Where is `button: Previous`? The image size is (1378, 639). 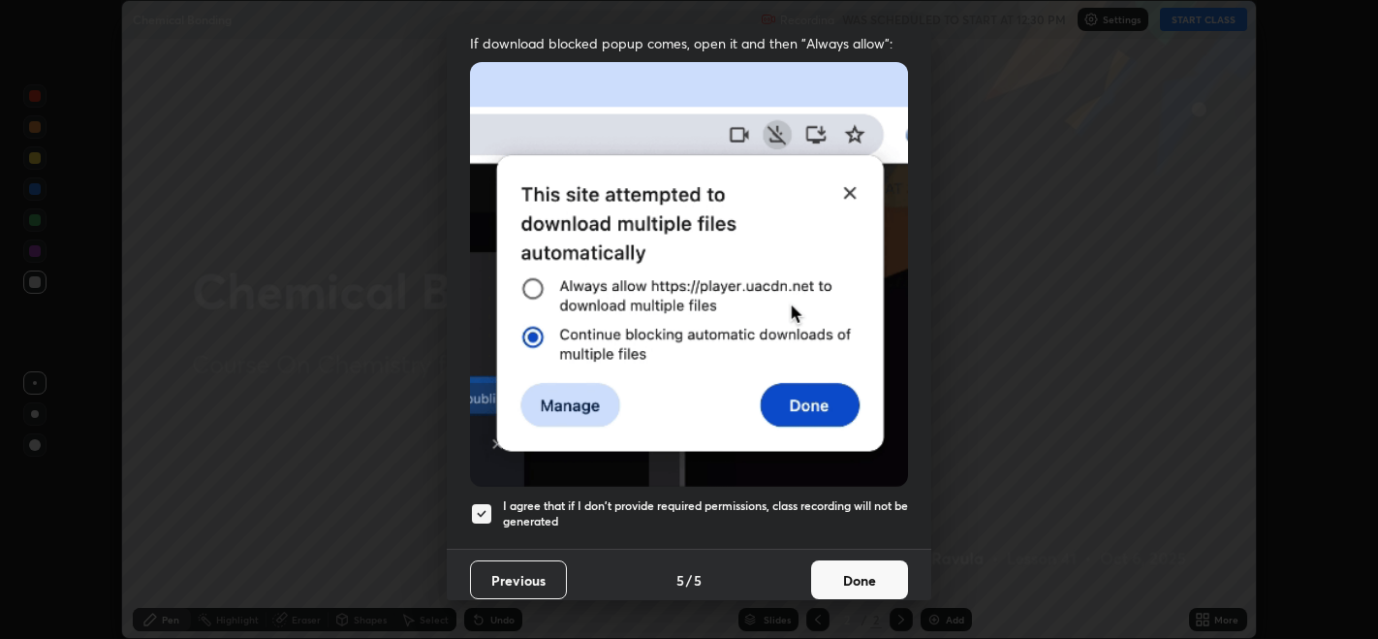
button: Previous is located at coordinates (519, 580).